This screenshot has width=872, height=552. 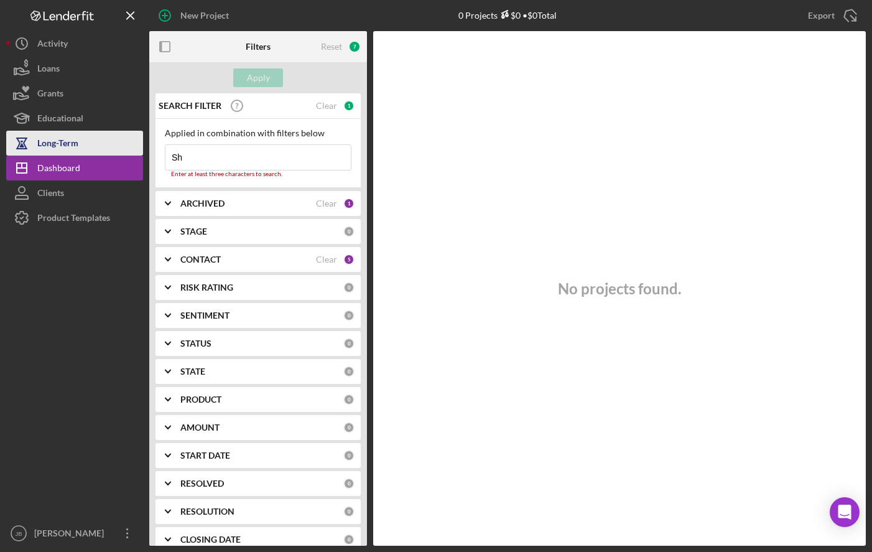 What do you see at coordinates (210, 539) in the screenshot?
I see `b: CLOSING DATE` at bounding box center [210, 539].